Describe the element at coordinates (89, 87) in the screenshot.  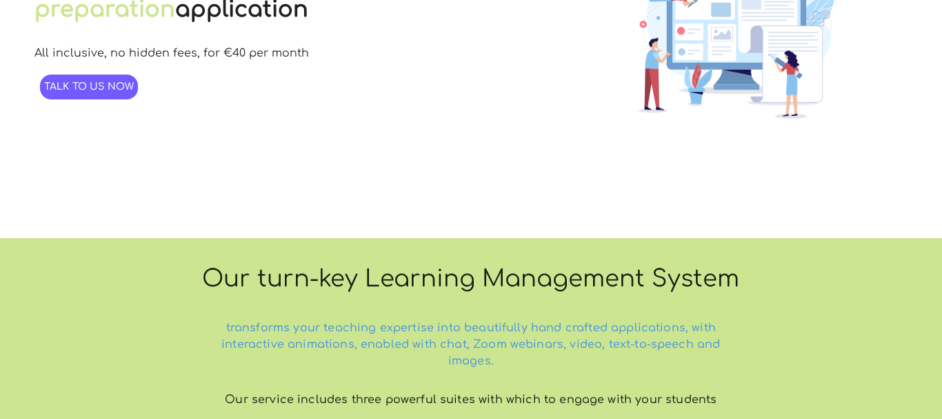
I see `a: Talk to us now` at that location.